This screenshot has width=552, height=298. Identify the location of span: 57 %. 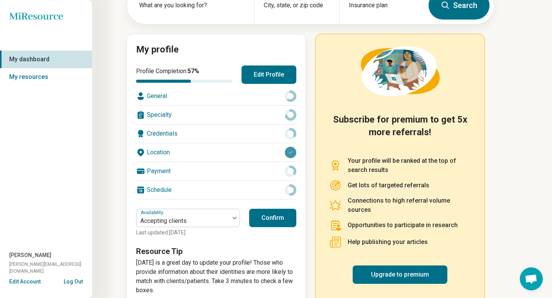
(193, 71).